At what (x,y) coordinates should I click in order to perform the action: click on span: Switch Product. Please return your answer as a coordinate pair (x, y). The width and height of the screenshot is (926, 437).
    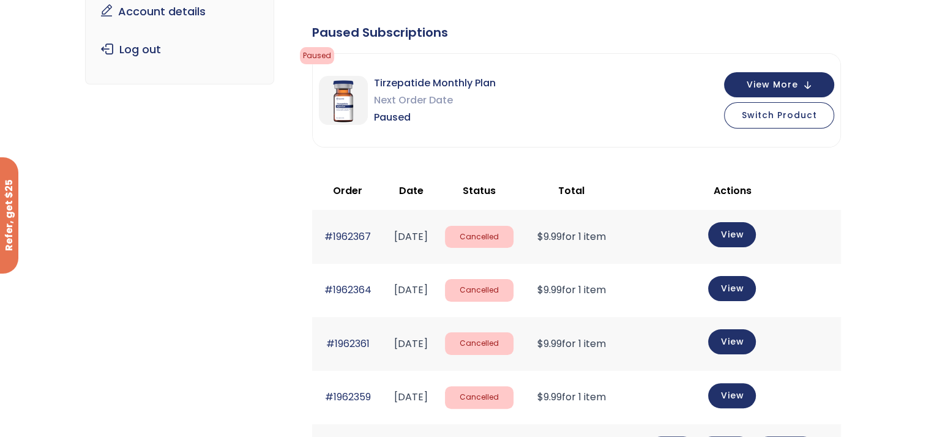
    Looking at the image, I should click on (778, 115).